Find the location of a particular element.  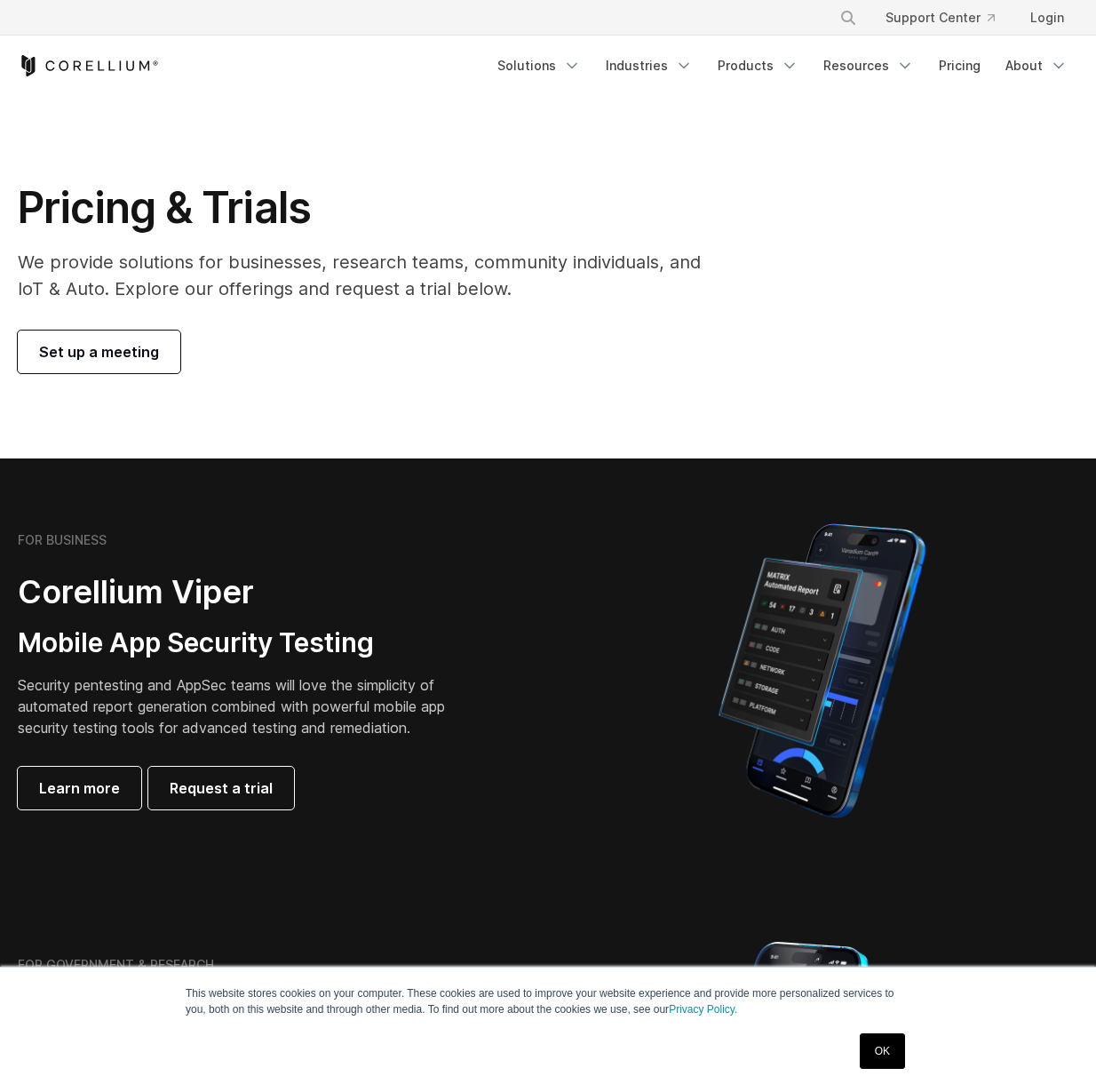

a: Resources is located at coordinates (868, 65).